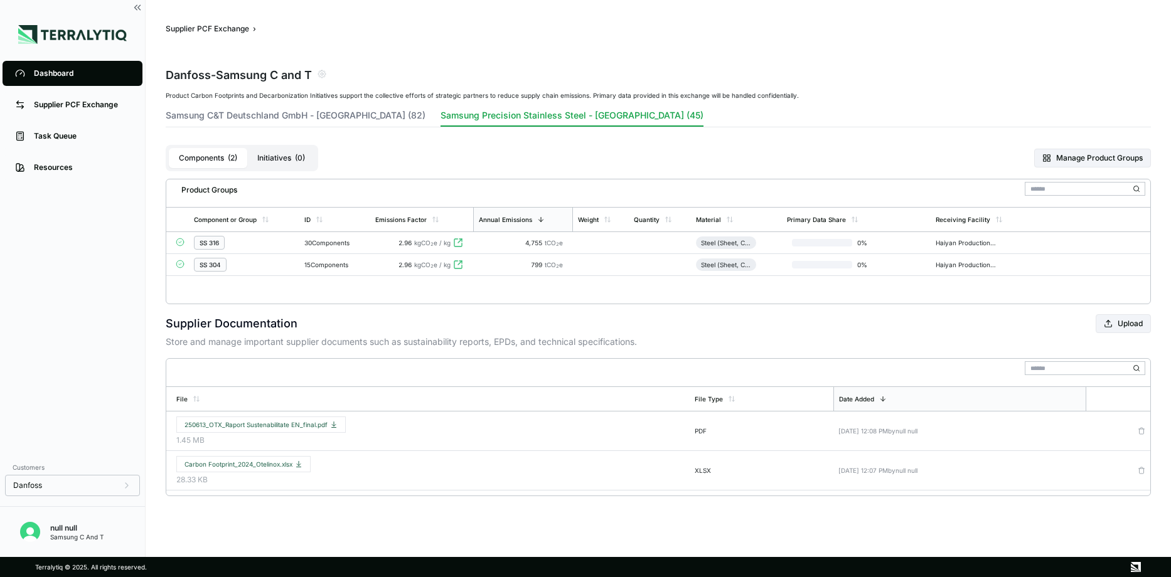 The width and height of the screenshot is (1171, 577). I want to click on span: 28.33 KB, so click(430, 480).